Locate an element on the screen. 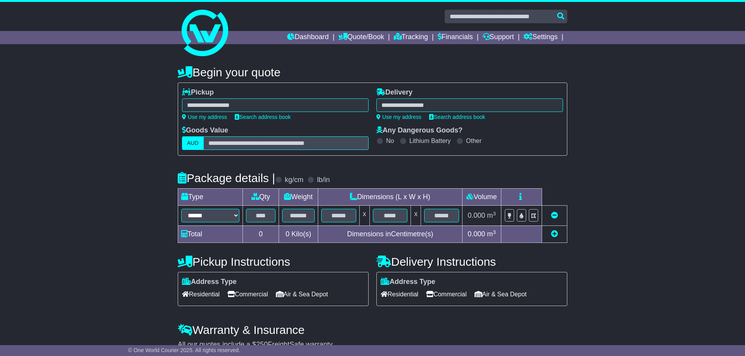 Image resolution: width=745 pixels, height=356 pixels. label: kg/cm is located at coordinates (294, 180).